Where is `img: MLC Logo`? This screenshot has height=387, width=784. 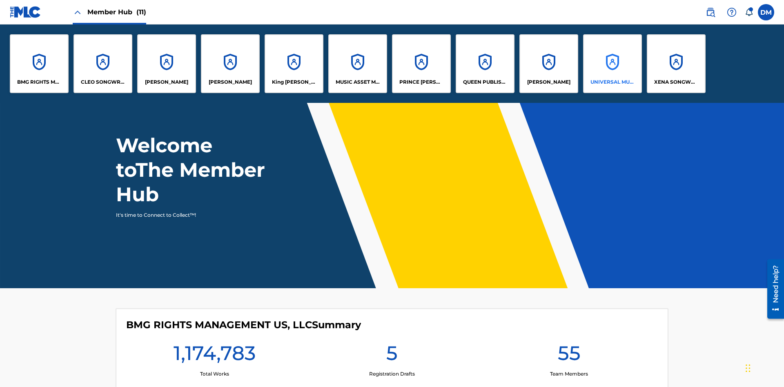 img: MLC Logo is located at coordinates (25, 12).